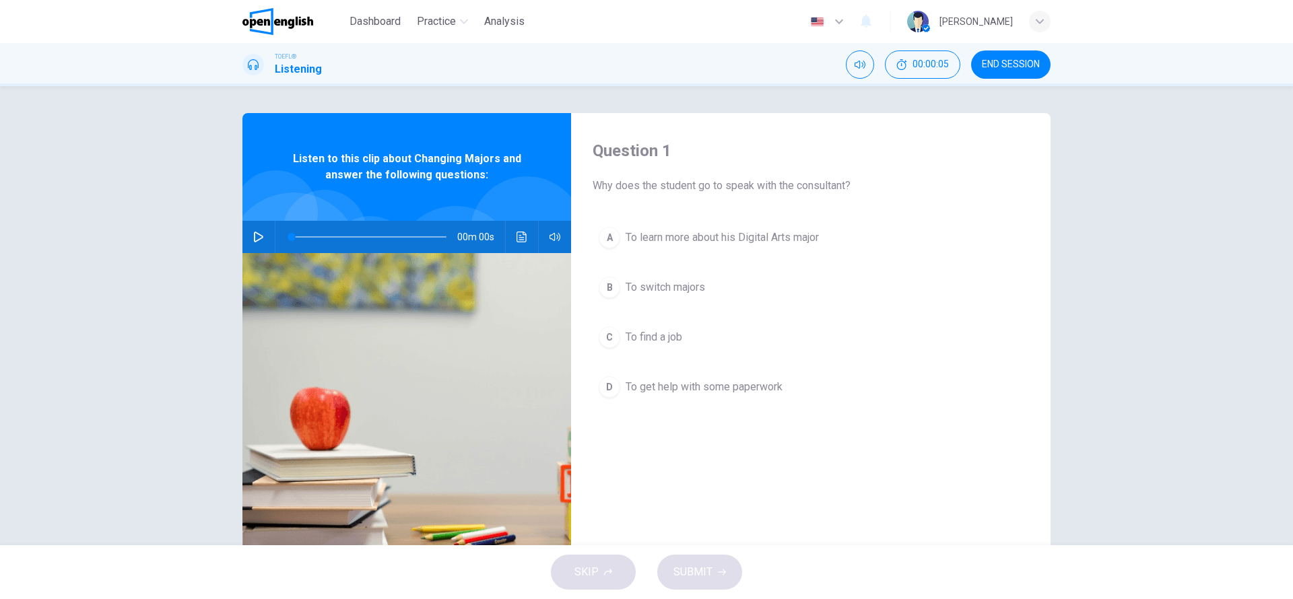 The height and width of the screenshot is (599, 1293). Describe the element at coordinates (375, 22) in the screenshot. I see `a: Dashboard` at that location.